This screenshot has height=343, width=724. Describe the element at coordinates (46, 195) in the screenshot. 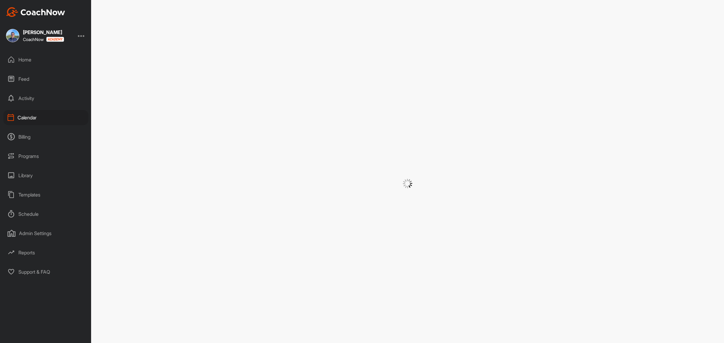

I see `div: Templates` at that location.